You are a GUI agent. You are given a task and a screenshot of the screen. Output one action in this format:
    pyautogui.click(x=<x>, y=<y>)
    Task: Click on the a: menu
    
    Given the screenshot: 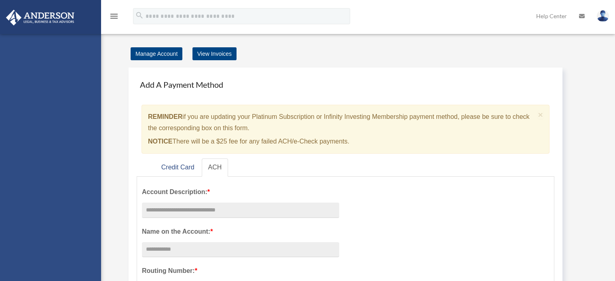 What is the action you would take?
    pyautogui.click(x=114, y=17)
    